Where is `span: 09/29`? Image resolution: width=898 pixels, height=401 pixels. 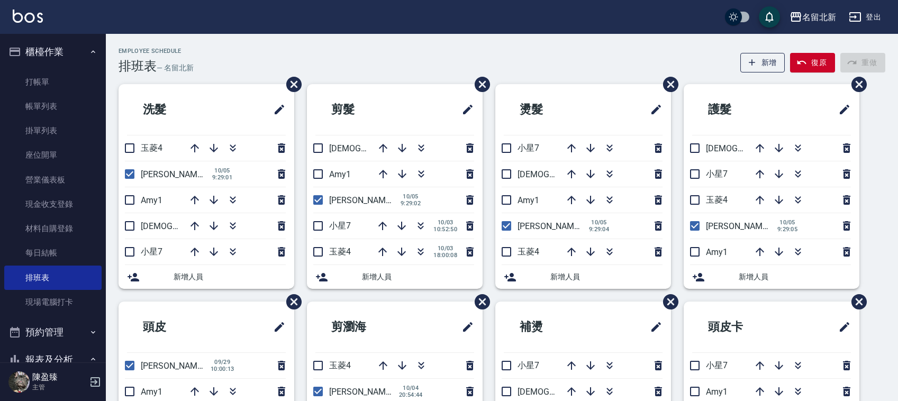
span: 09/29 is located at coordinates (222, 362).